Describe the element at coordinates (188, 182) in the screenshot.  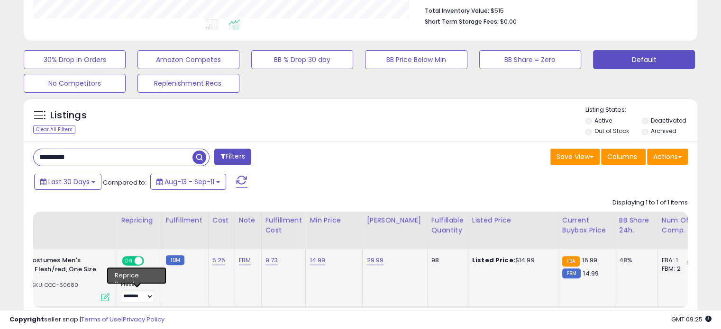
I see `button: Aug-13 - Sep-11` at that location.